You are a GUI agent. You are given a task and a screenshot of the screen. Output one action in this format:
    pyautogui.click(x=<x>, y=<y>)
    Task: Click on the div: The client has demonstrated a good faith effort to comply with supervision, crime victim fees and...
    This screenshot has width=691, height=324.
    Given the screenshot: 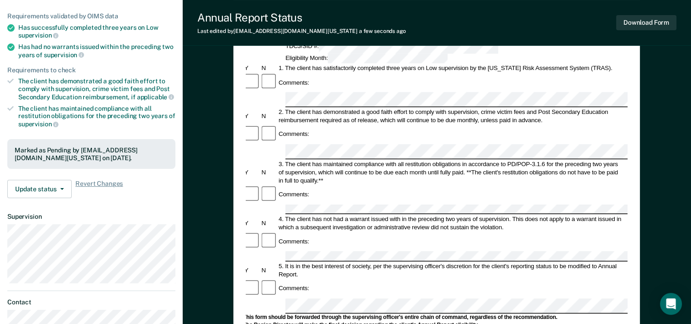 What is the action you would take?
    pyautogui.click(x=97, y=89)
    